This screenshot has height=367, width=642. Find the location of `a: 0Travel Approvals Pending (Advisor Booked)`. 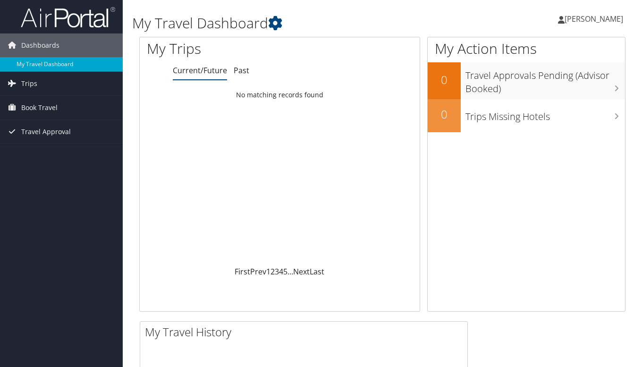

a: 0Travel Approvals Pending (Advisor Booked) is located at coordinates (527, 80).